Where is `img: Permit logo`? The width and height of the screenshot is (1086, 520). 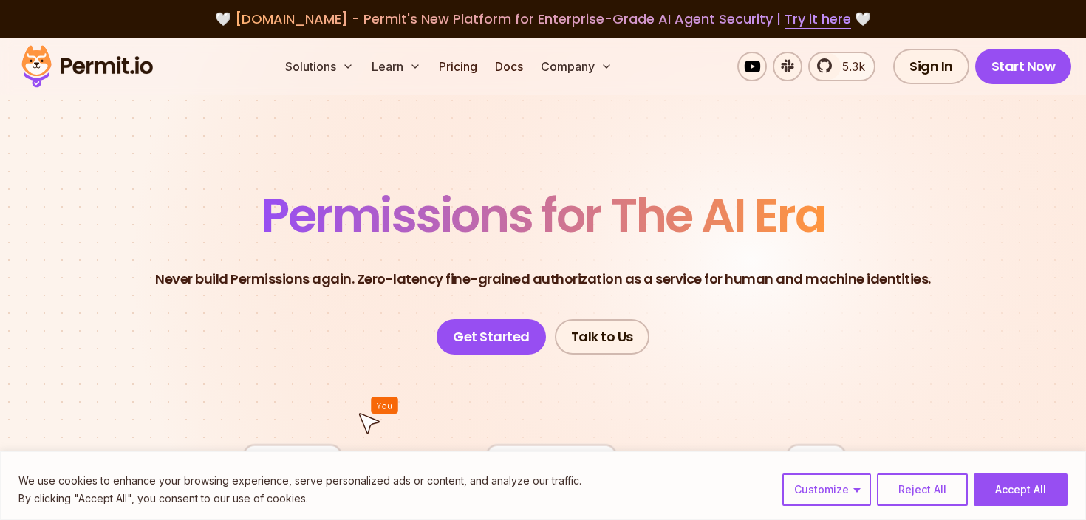
img: Permit logo is located at coordinates (87, 67).